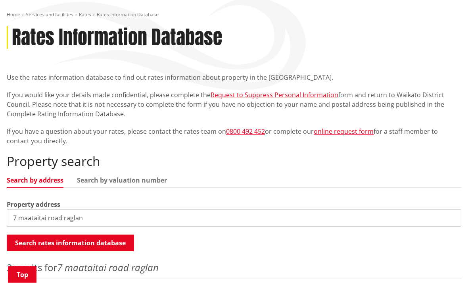  I want to click on a: online request form, so click(343, 132).